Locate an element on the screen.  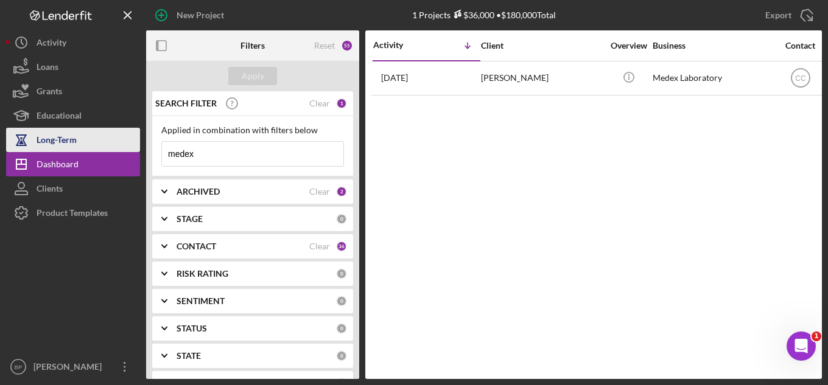
time: 2025-10-14 20:02 is located at coordinates (394, 78).